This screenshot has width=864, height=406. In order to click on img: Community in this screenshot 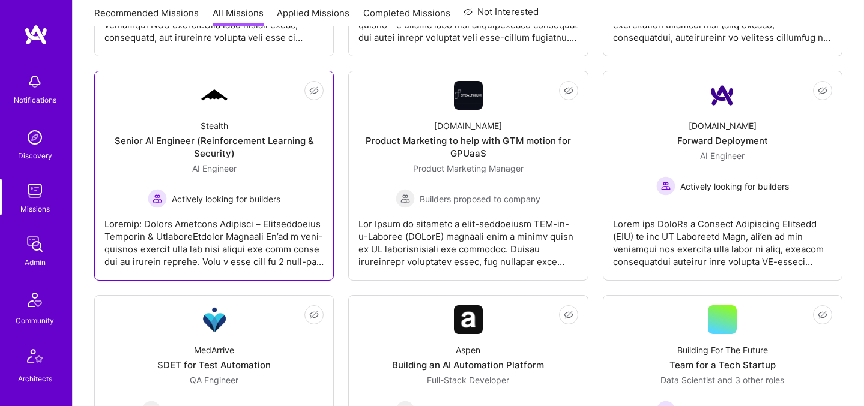, I will do `click(35, 300)`.